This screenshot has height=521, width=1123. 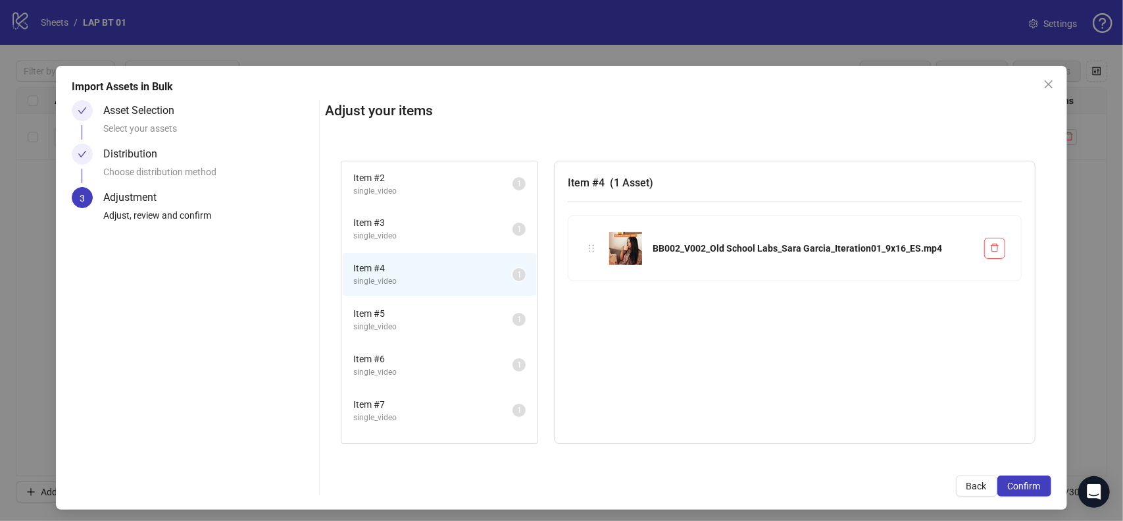 What do you see at coordinates (1049, 84) in the screenshot?
I see `span: close` at bounding box center [1049, 84].